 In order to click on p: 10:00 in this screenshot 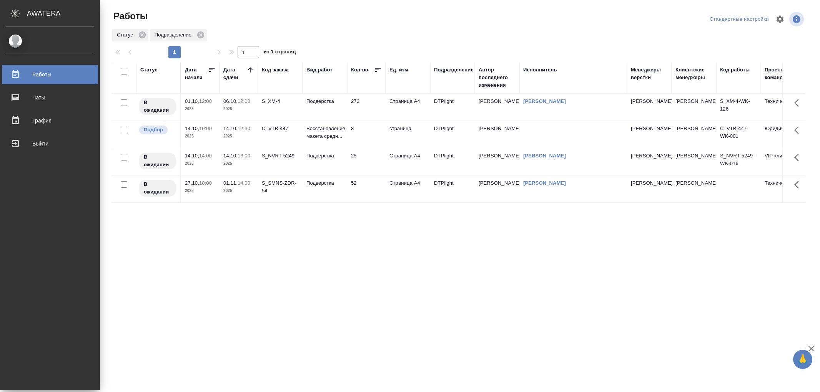, I will do `click(205, 183)`.